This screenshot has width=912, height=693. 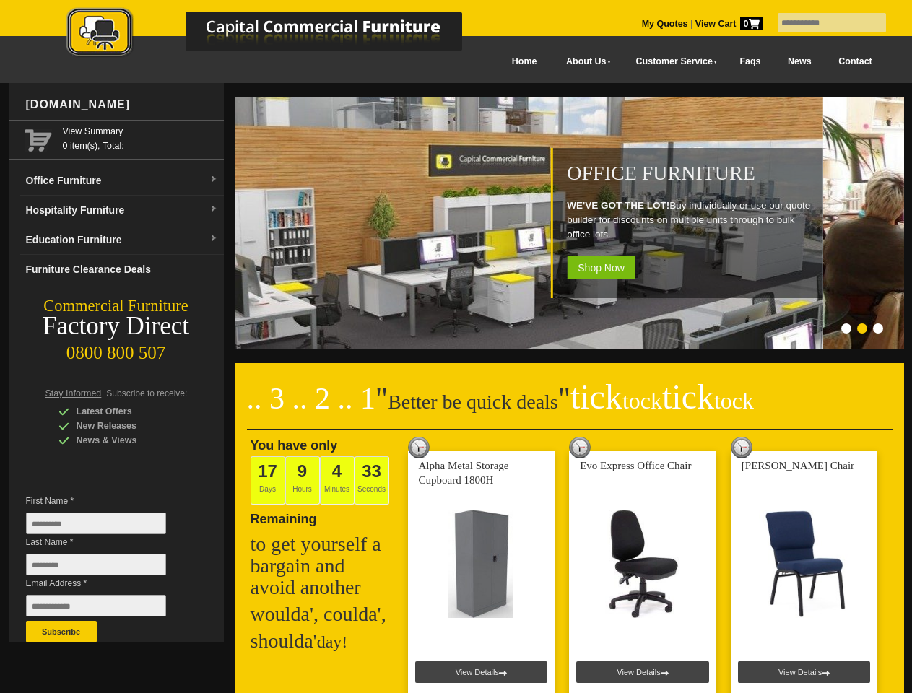 I want to click on div: News & Views, so click(x=127, y=440).